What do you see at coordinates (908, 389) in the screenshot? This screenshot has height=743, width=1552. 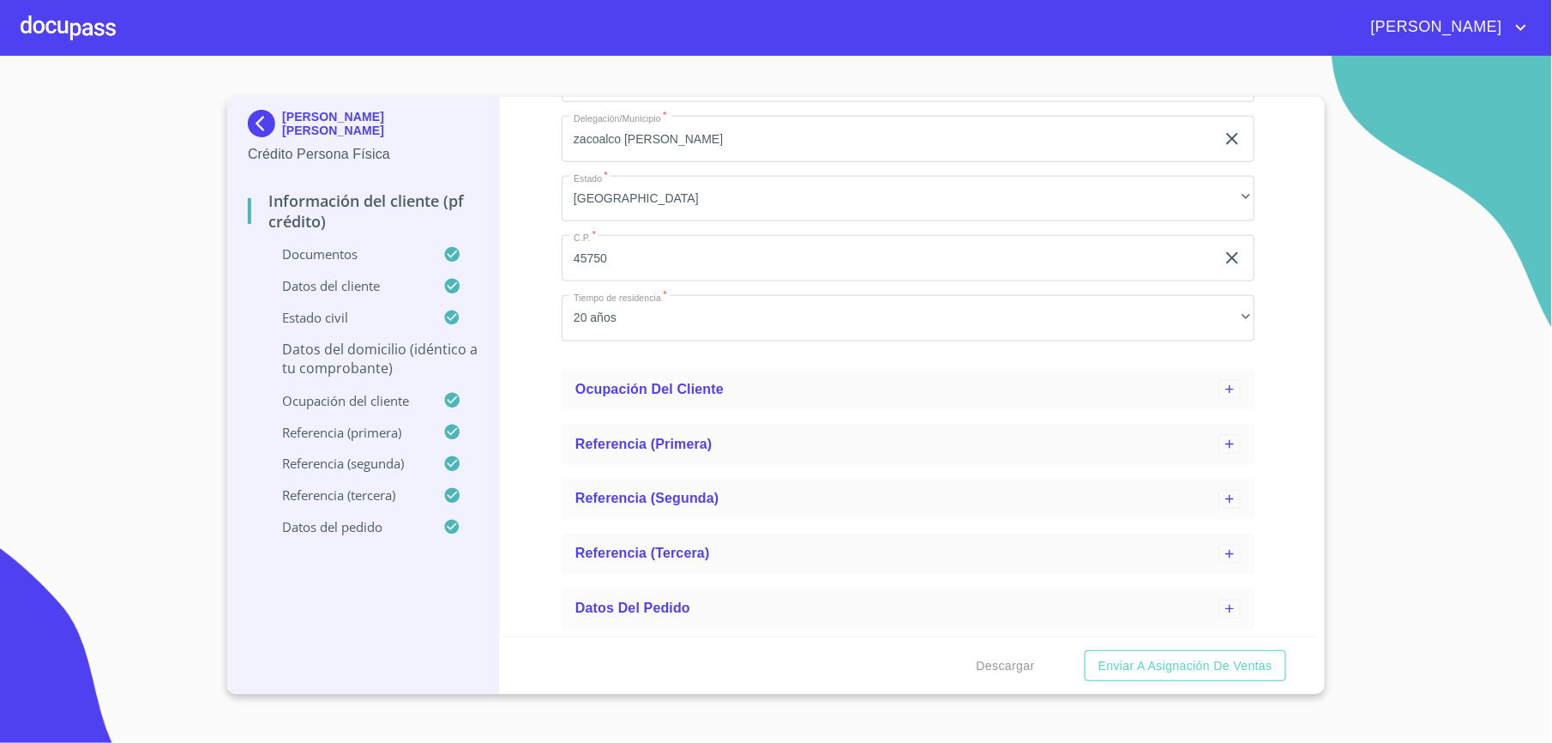 I see `div: Ocupación del Cliente` at bounding box center [908, 389].